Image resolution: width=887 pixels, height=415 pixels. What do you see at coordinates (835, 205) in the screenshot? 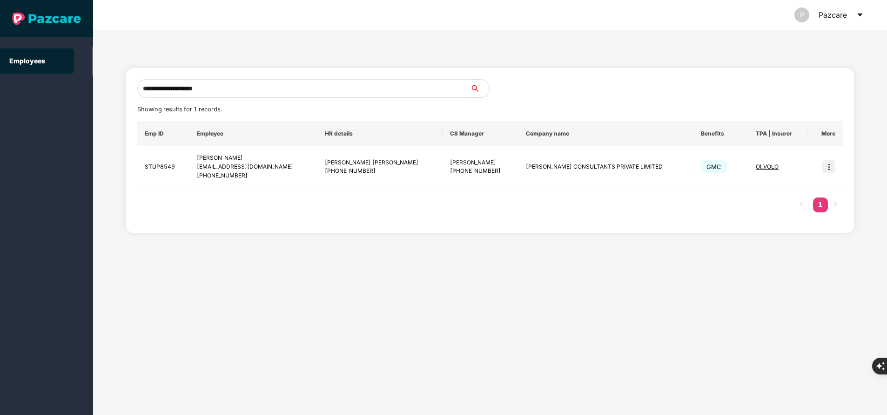
I see `button: right` at bounding box center [835, 205].